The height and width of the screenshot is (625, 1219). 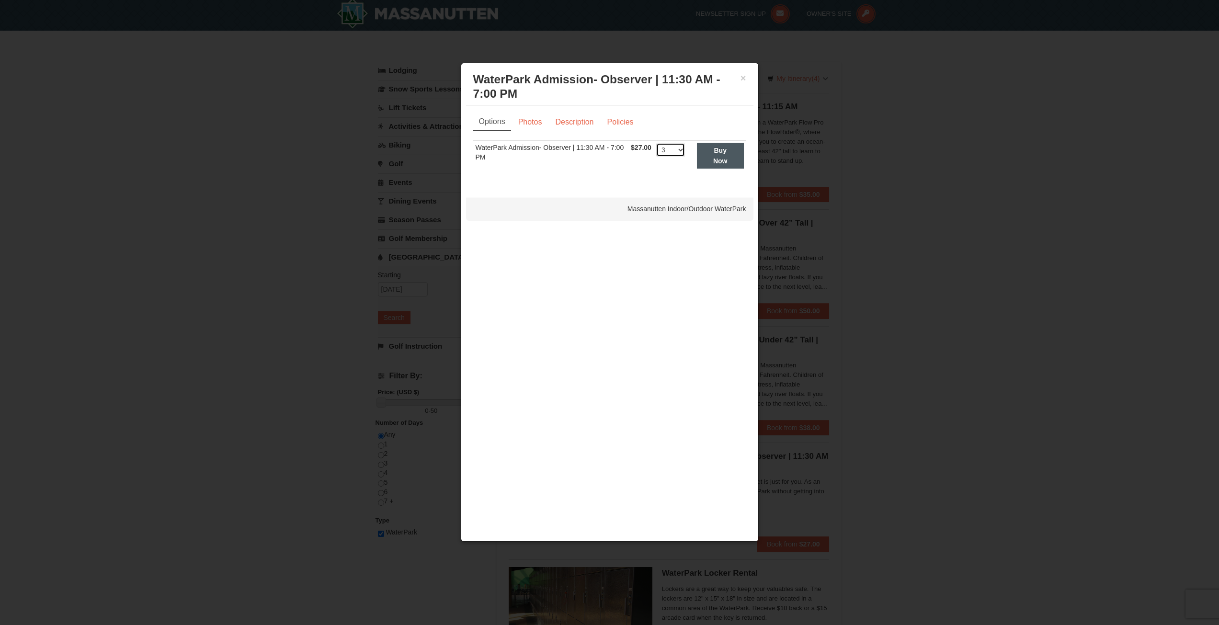 I want to click on button: Buy Now, so click(x=720, y=156).